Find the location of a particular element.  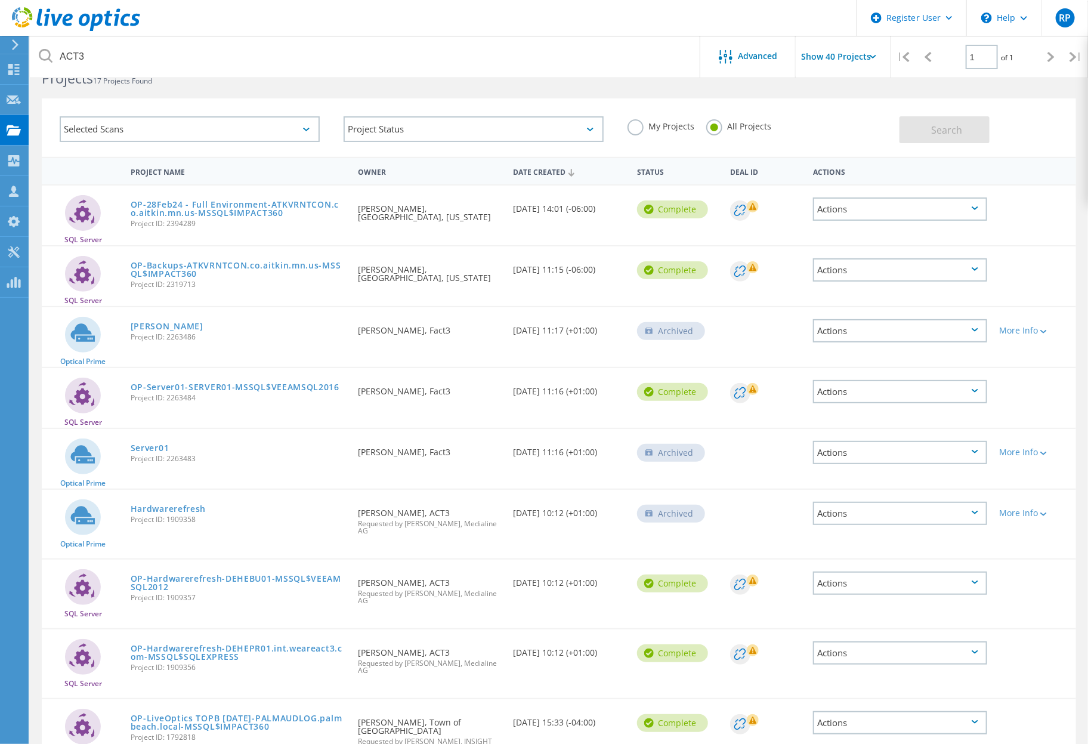

a: OP-Hardwarerefresh-DEHEPR01.int.weareact3.com-MSSQL$SQLEXPRESS is located at coordinates (238, 653).